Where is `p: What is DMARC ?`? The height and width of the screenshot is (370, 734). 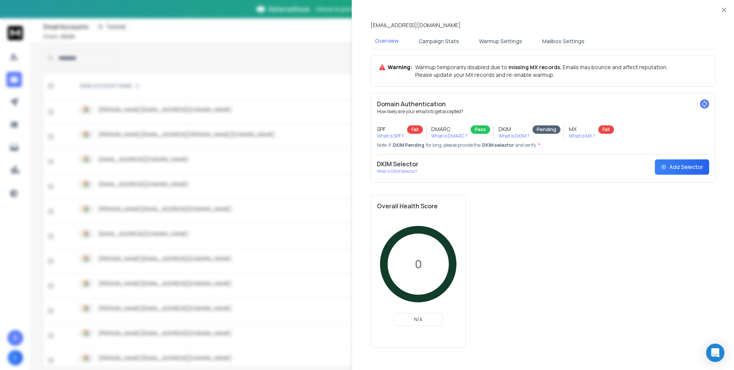 p: What is DMARC ? is located at coordinates (449, 136).